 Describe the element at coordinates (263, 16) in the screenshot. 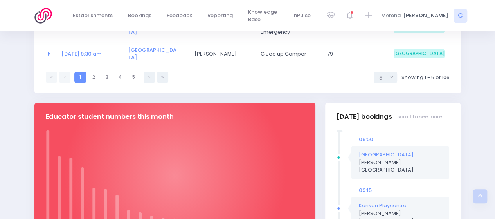

I see `span: Knowledge Base` at that location.